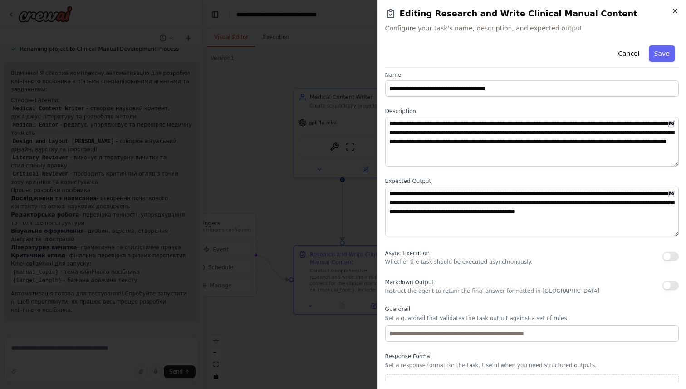 This screenshot has height=389, width=686. Describe the element at coordinates (408, 253) in the screenshot. I see `span: Async Execution` at that location.